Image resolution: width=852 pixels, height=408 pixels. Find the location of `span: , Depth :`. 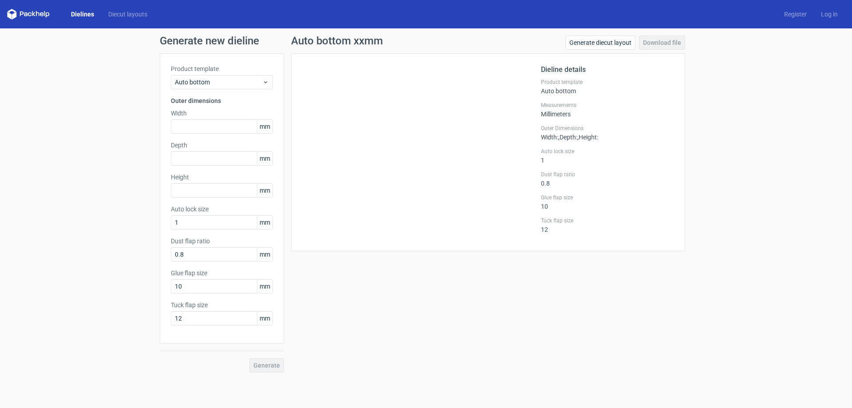

span: , Depth : is located at coordinates (568, 137).